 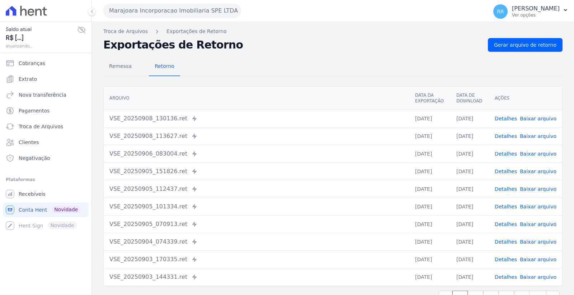 What do you see at coordinates (257, 206) in the screenshot?
I see `div: VSE_20250905_101334.ret` at bounding box center [257, 206].